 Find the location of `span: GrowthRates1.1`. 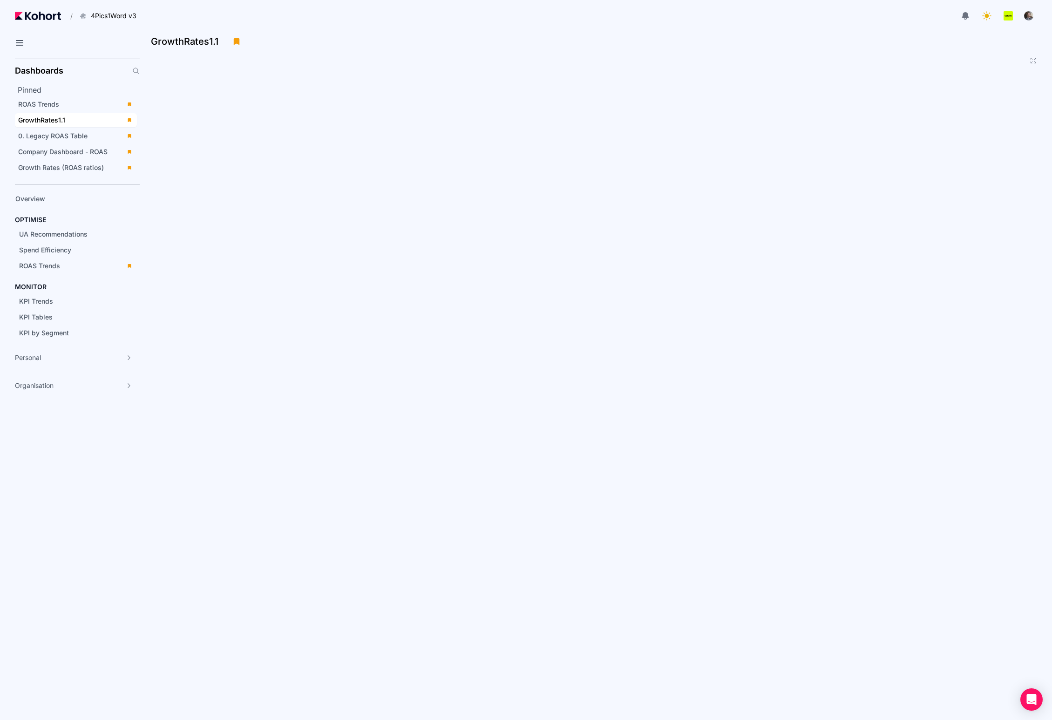

span: GrowthRates1.1 is located at coordinates (41, 120).